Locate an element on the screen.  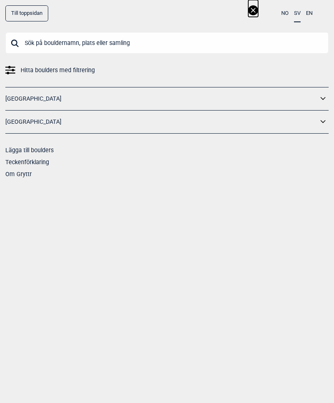
a: Lägga till boulders is located at coordinates (29, 150).